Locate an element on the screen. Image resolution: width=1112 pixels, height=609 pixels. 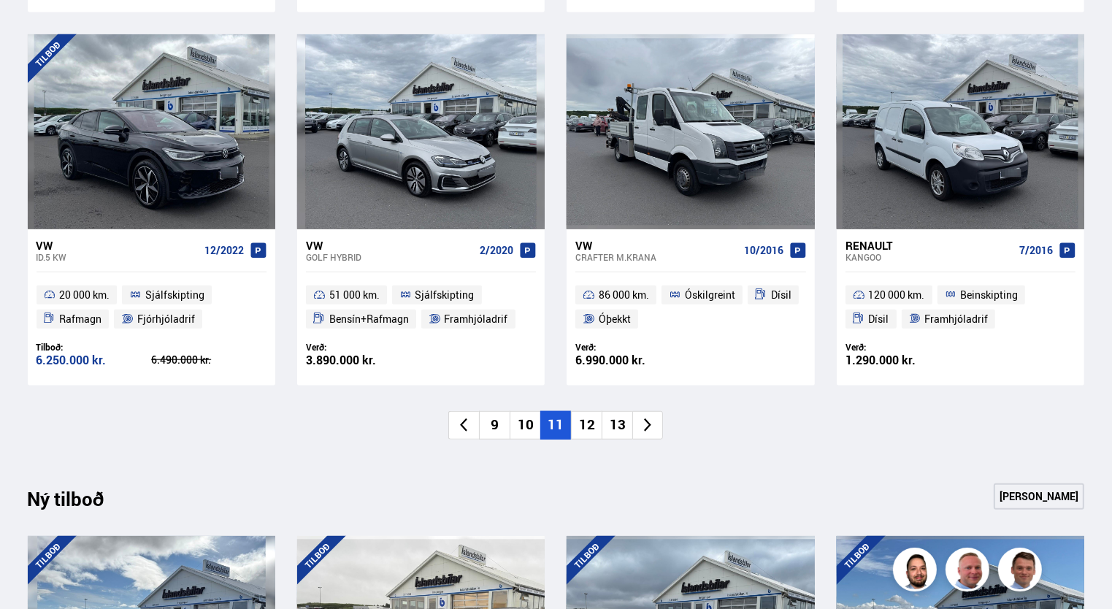
li: 10 is located at coordinates (525, 425).